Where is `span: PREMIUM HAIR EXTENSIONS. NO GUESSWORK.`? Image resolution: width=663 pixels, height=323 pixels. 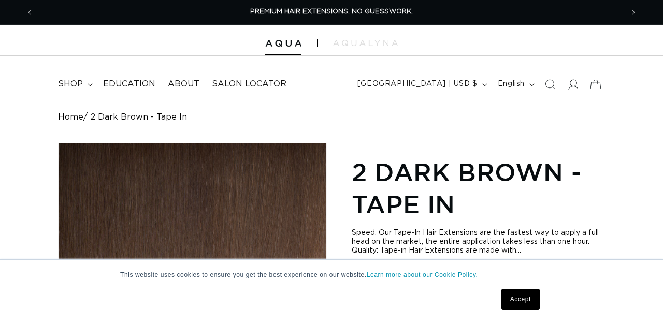
span: PREMIUM HAIR EXTENSIONS. NO GUESSWORK. is located at coordinates (331, 11).